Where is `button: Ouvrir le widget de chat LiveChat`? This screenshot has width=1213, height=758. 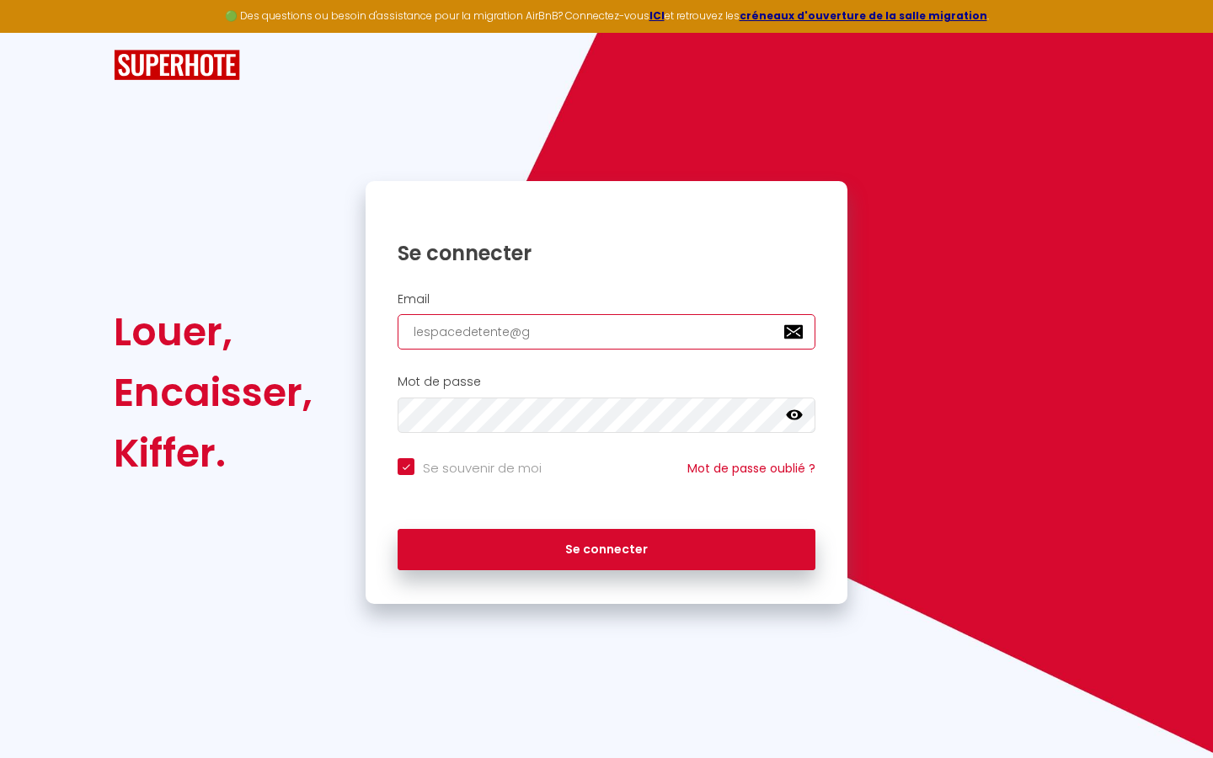 button: Ouvrir le widget de chat LiveChat is located at coordinates (39, 32).